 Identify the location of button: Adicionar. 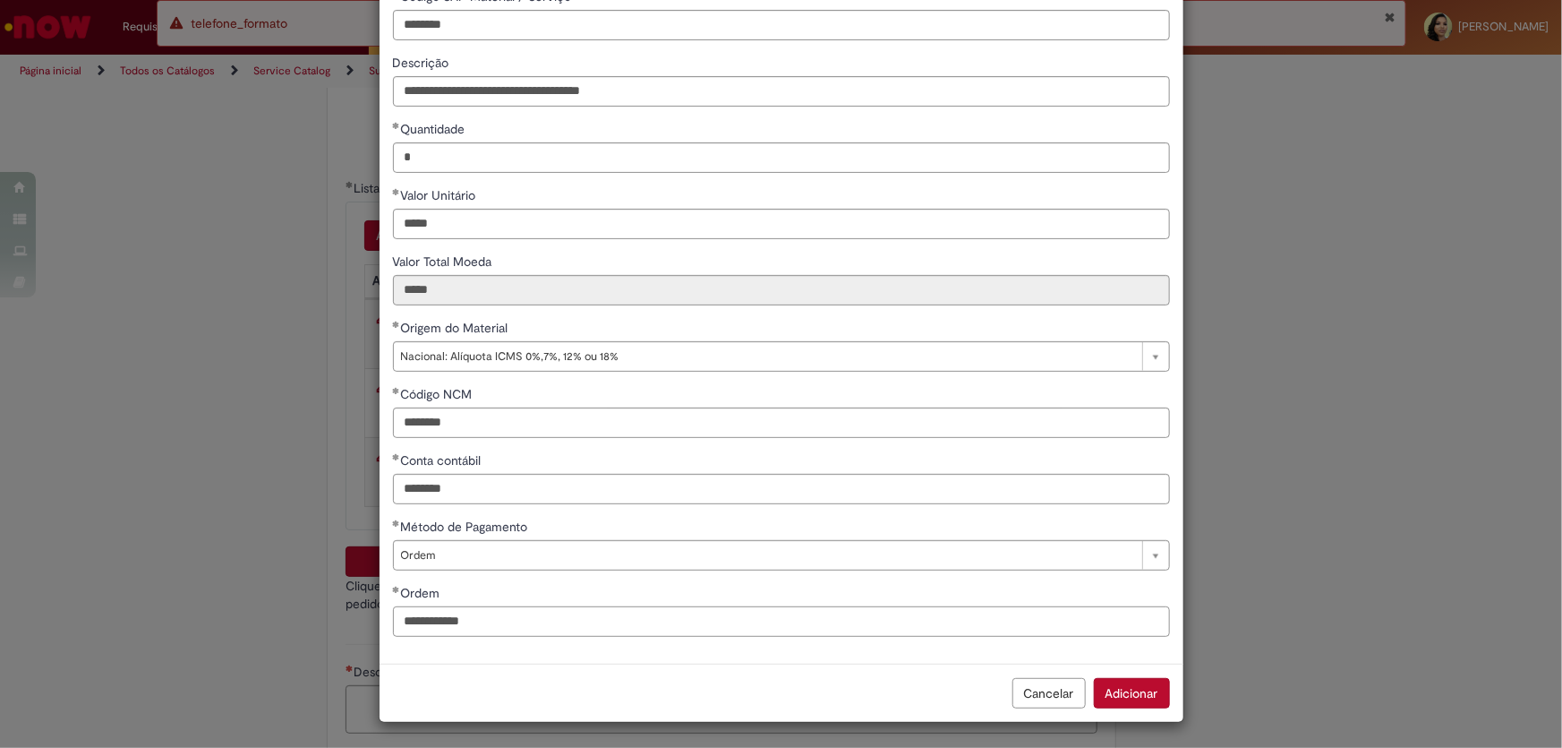
(1132, 693).